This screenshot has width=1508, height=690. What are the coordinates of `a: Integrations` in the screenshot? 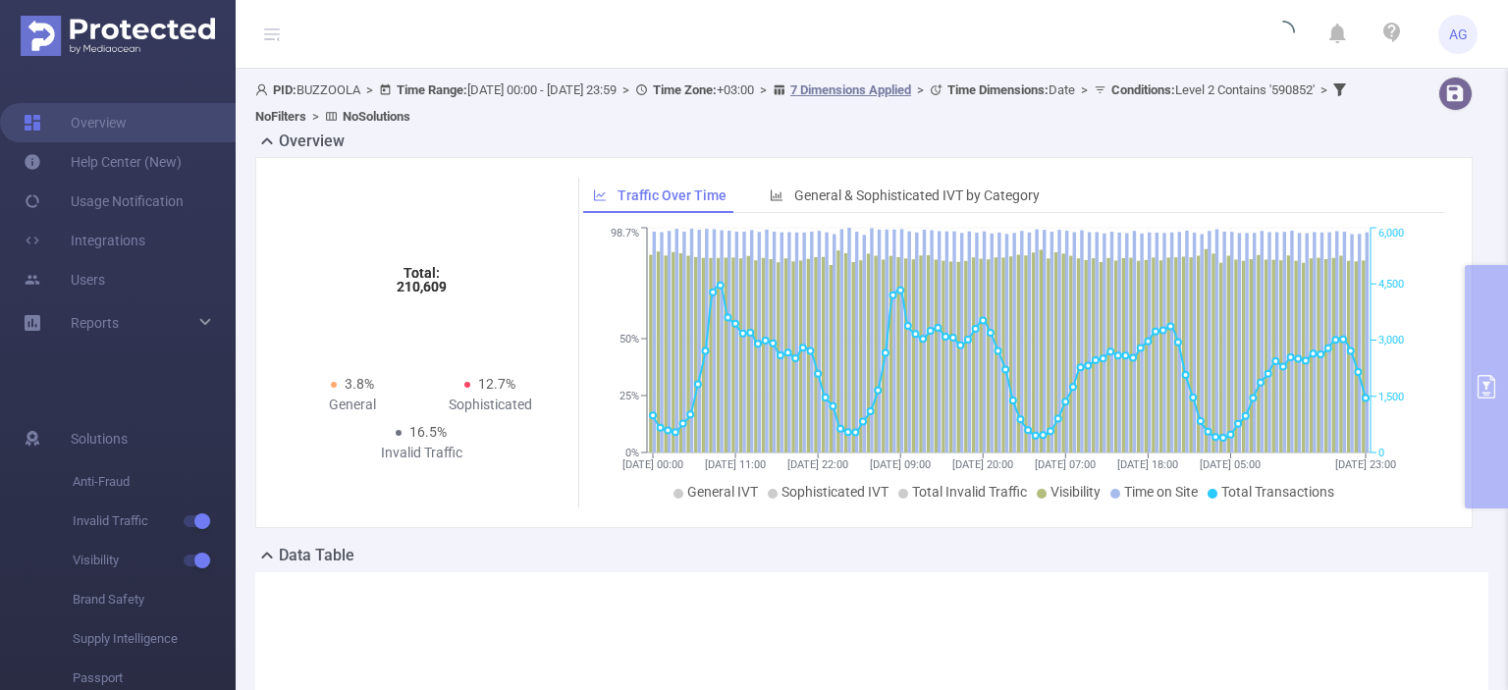 It's located at (84, 241).